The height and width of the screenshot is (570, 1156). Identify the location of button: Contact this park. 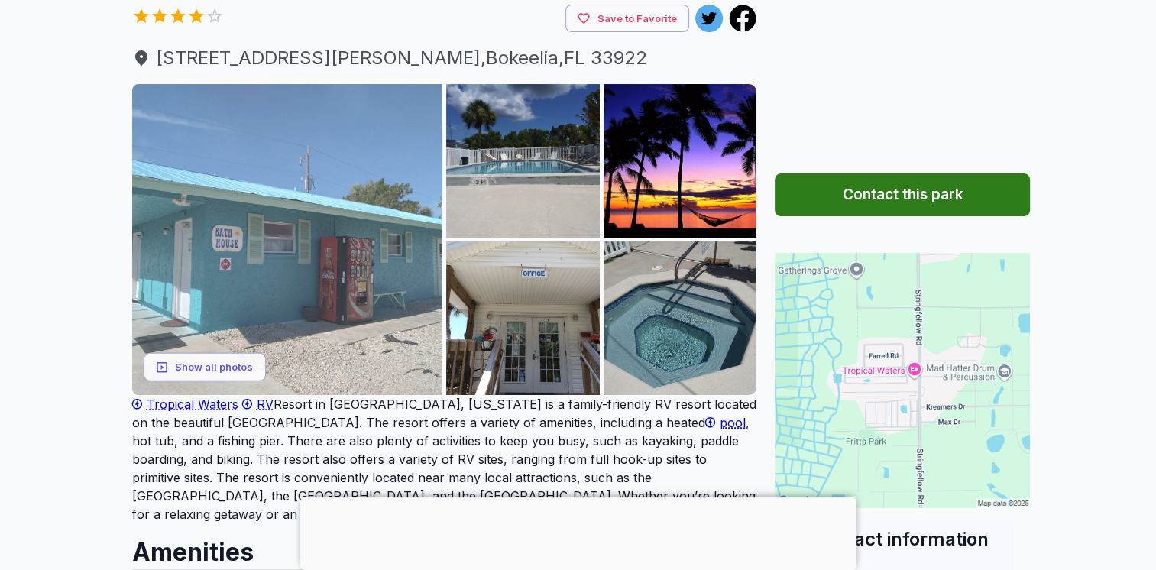
(902, 195).